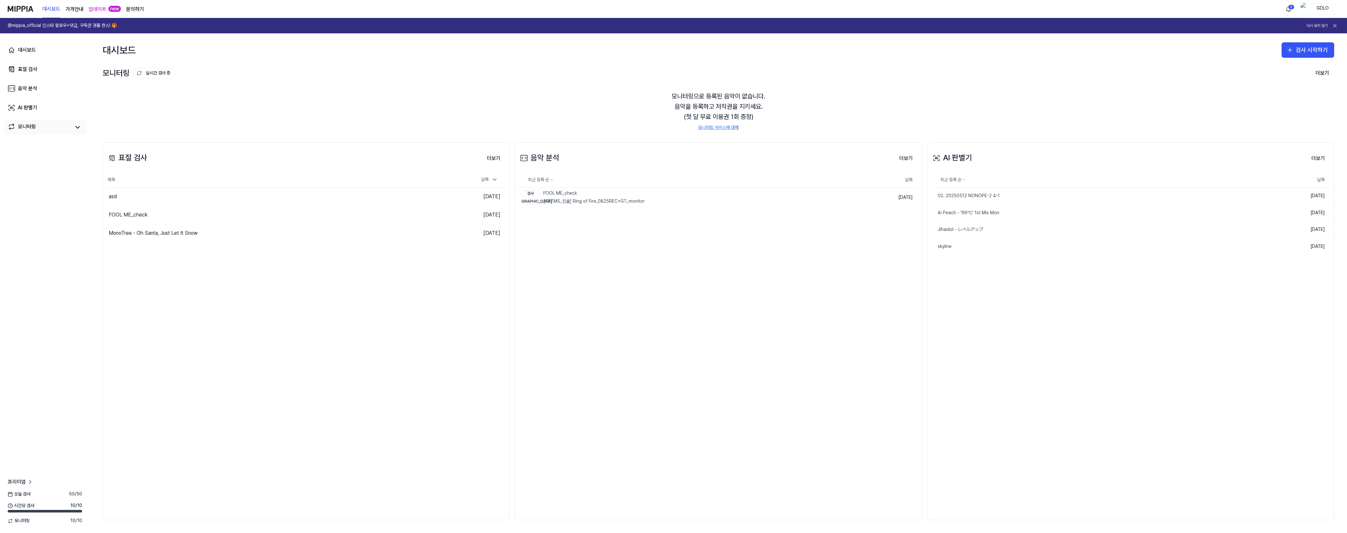 Image resolution: width=1347 pixels, height=533 pixels. Describe the element at coordinates (966, 213) in the screenshot. I see `div: Ai Peach - '99℃' 1st Mix Mon` at that location.